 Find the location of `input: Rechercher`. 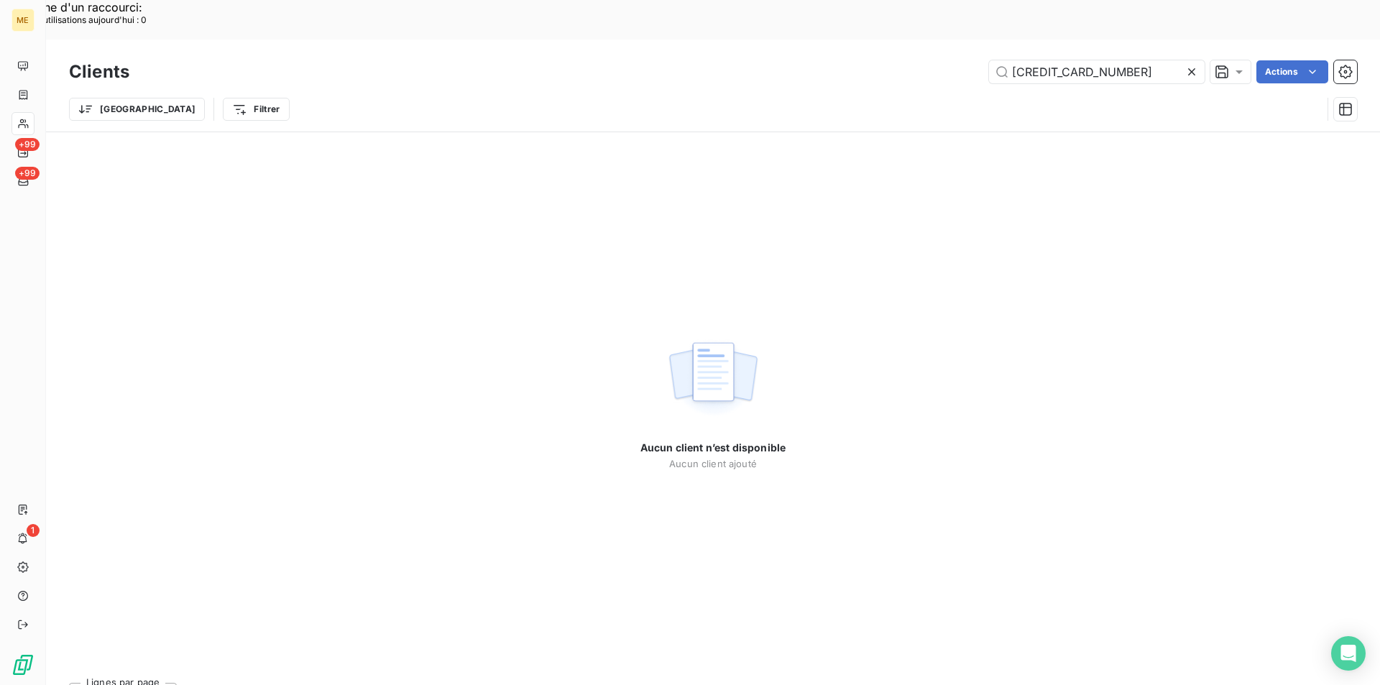

input: Rechercher is located at coordinates (1097, 72).